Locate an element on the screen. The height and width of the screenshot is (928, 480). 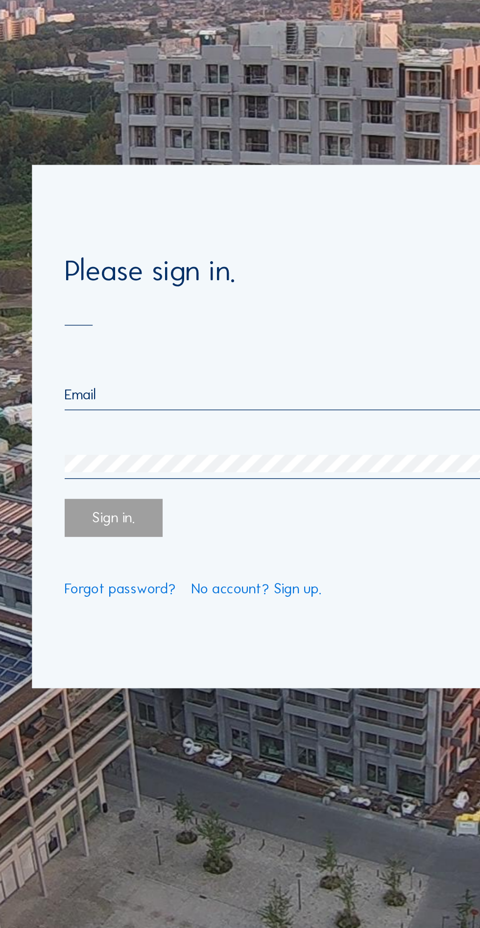
div: NL is located at coordinates (451, 21).